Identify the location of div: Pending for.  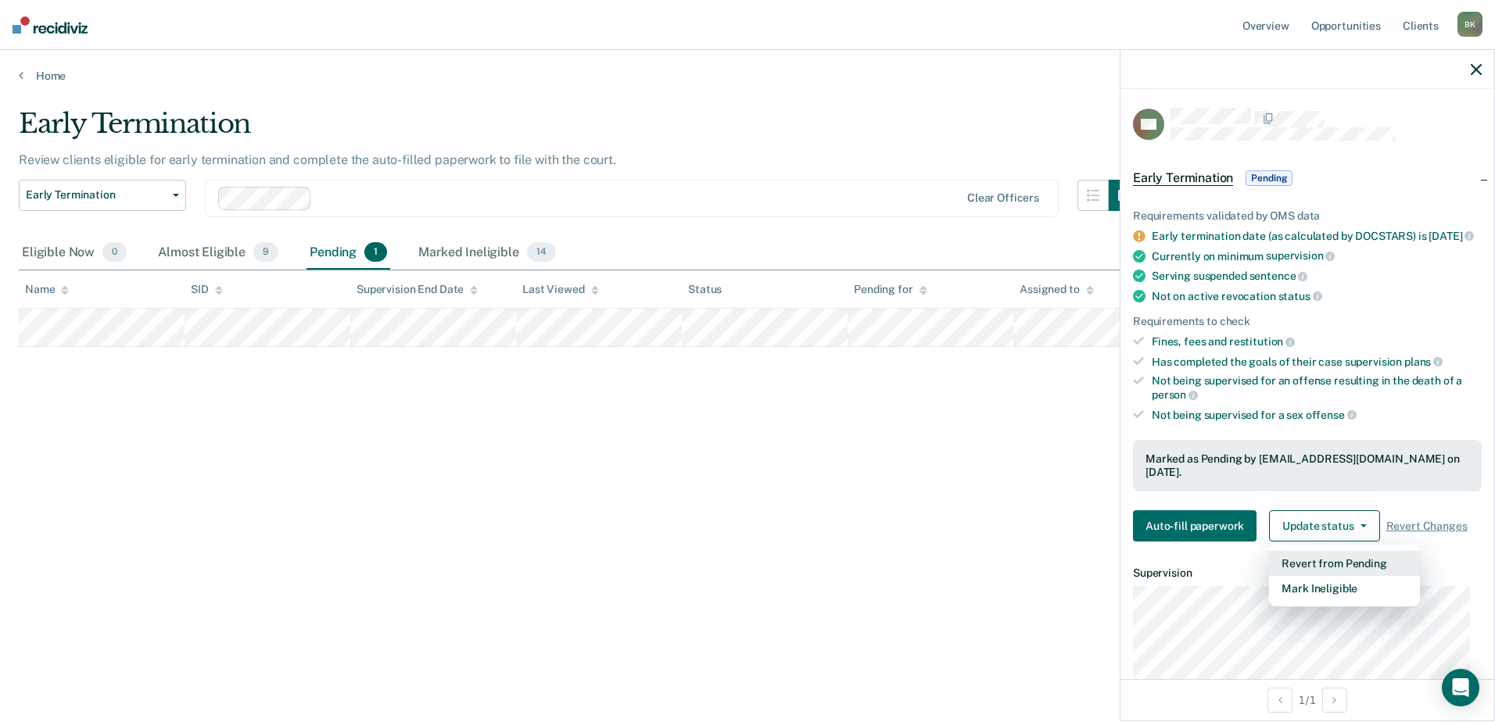
(890, 289).